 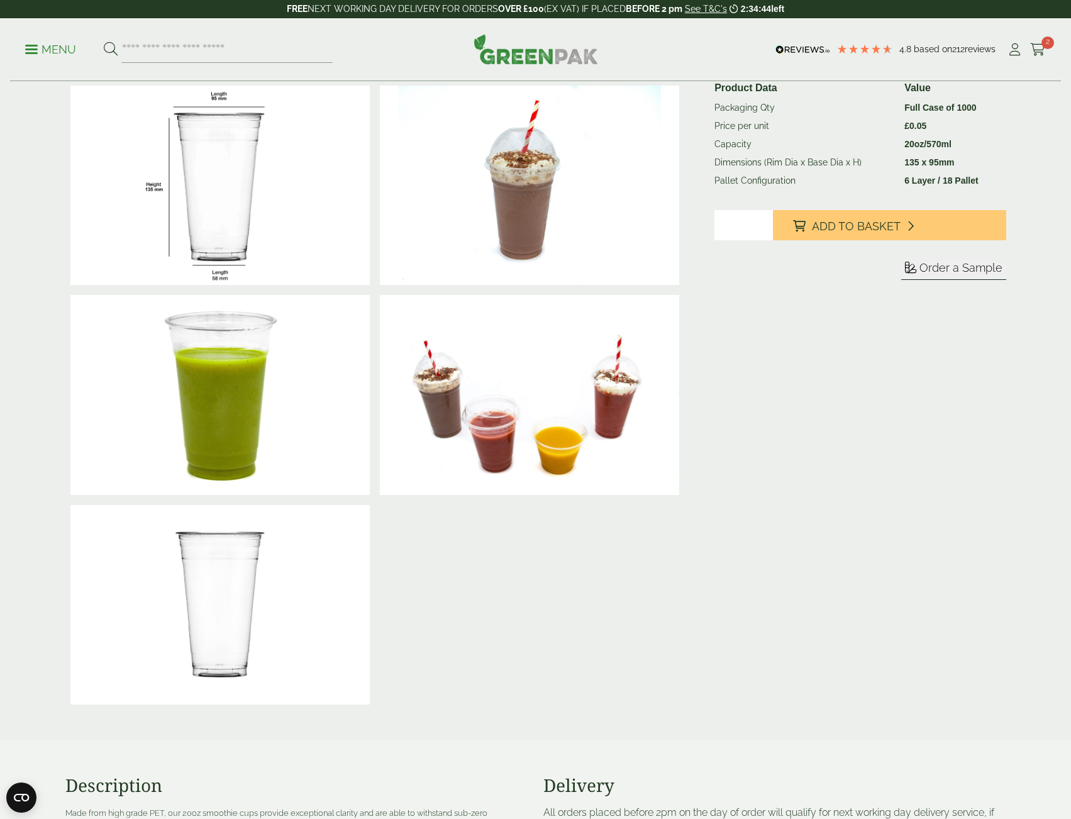 I want to click on p: Menu, so click(x=50, y=50).